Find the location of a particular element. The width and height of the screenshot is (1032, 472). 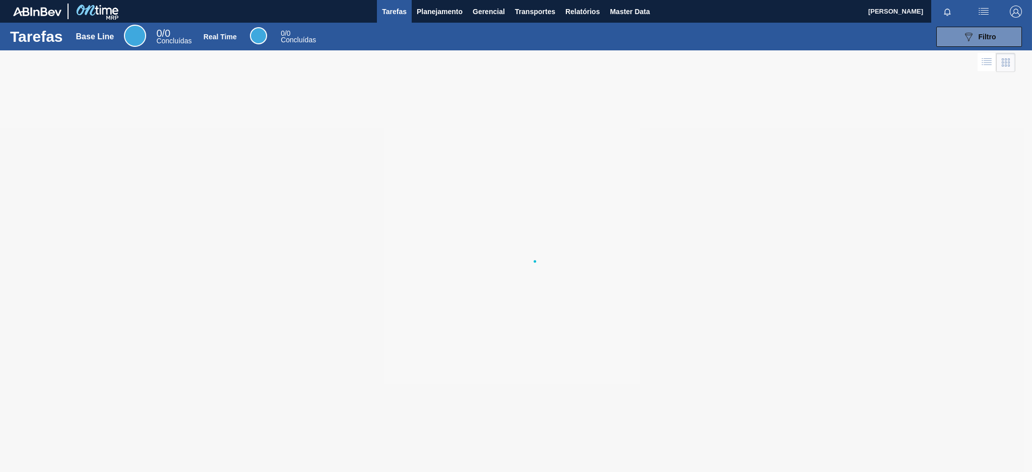

img: TNhmsLtSVTkK8tSr43FrP2fwEKptu5GPRR3wAAAABJRU5ErkJggg== is located at coordinates (37, 12).